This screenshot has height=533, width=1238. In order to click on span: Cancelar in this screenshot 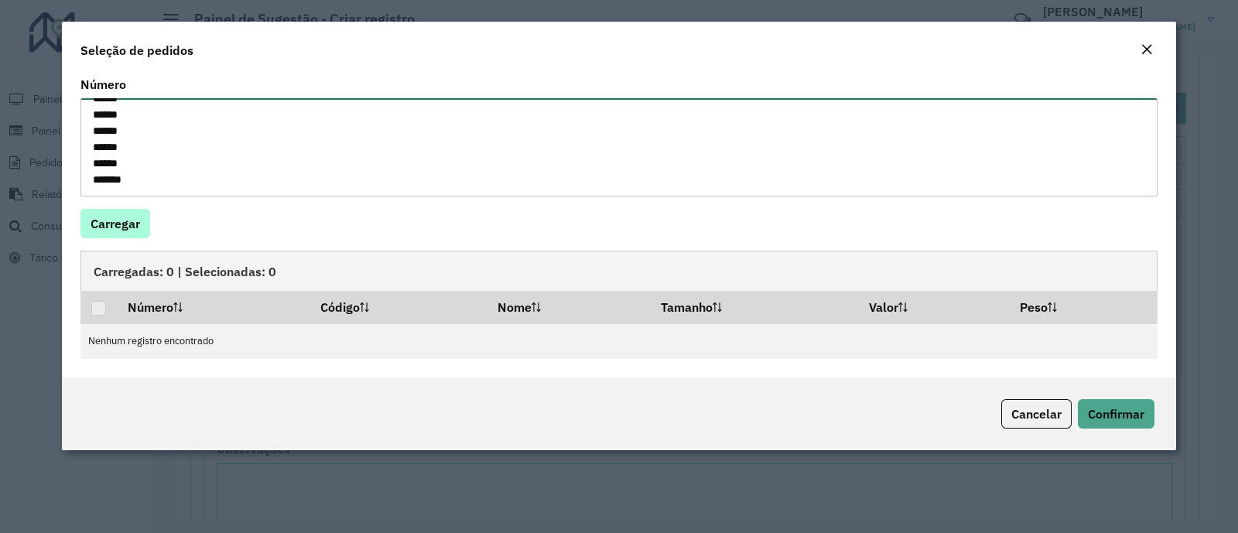, I will do `click(1036, 414)`.